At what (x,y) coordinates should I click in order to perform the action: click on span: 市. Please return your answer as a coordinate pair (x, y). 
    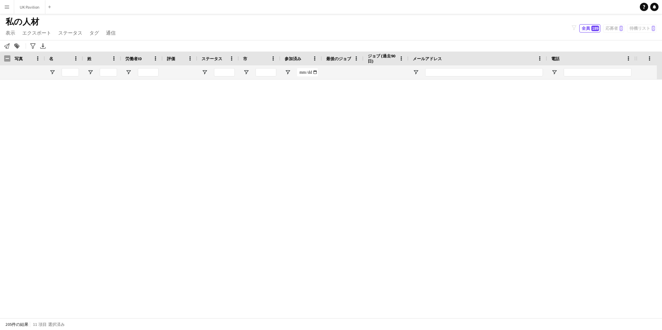
    Looking at the image, I should click on (245, 58).